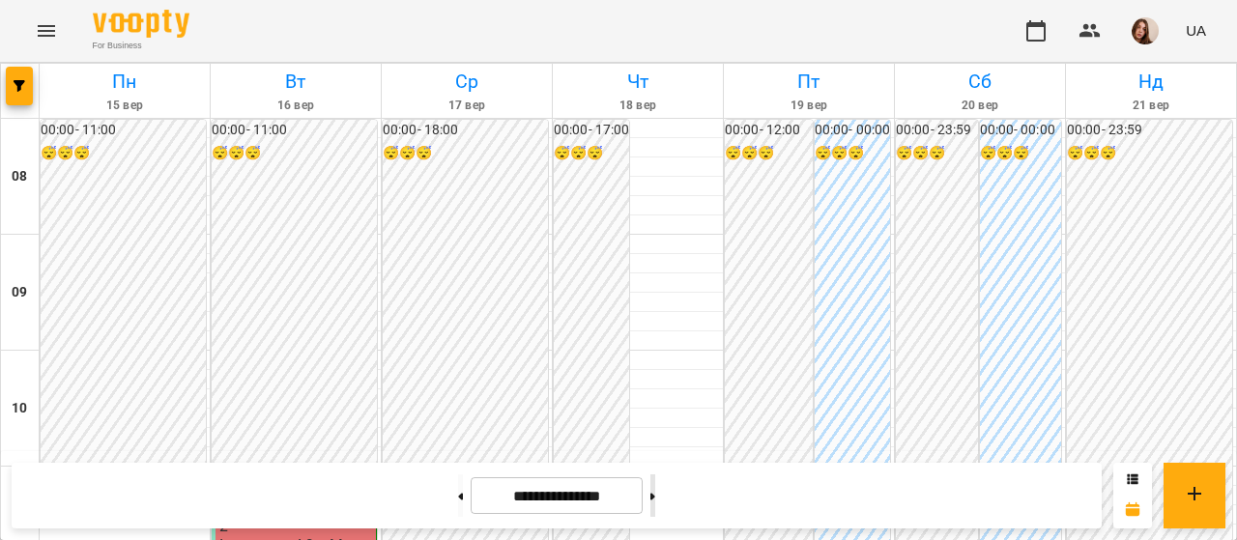 The height and width of the screenshot is (540, 1237). I want to click on h6: 16 вер, so click(296, 105).